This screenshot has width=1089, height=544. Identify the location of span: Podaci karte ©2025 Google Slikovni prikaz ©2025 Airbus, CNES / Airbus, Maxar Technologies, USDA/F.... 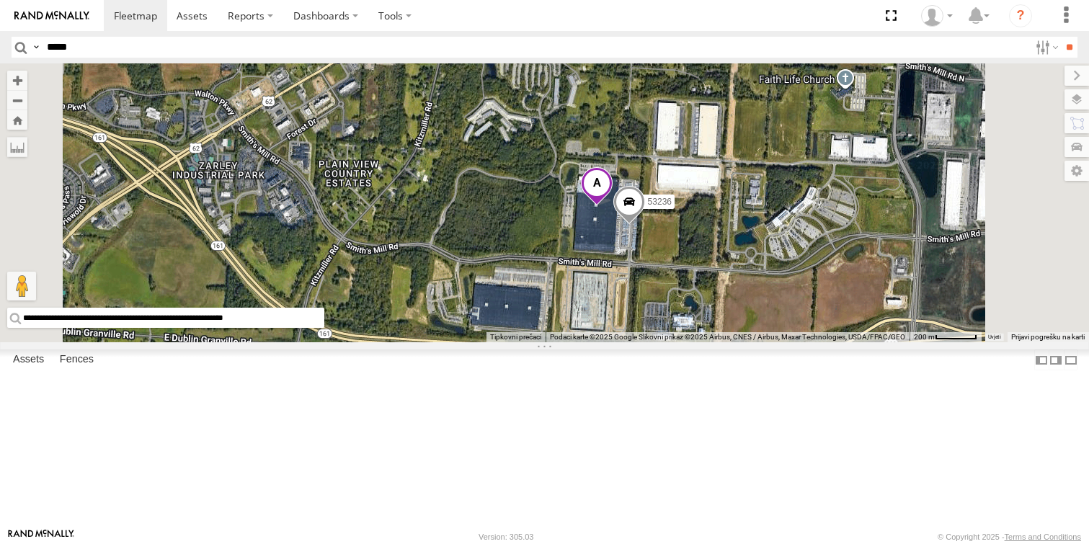
(727, 337).